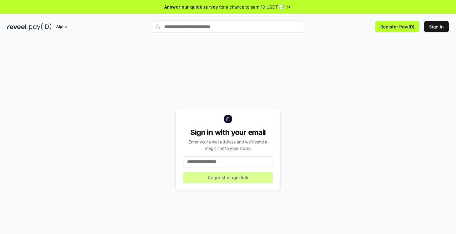  Describe the element at coordinates (437, 27) in the screenshot. I see `button: Sign In` at that location.